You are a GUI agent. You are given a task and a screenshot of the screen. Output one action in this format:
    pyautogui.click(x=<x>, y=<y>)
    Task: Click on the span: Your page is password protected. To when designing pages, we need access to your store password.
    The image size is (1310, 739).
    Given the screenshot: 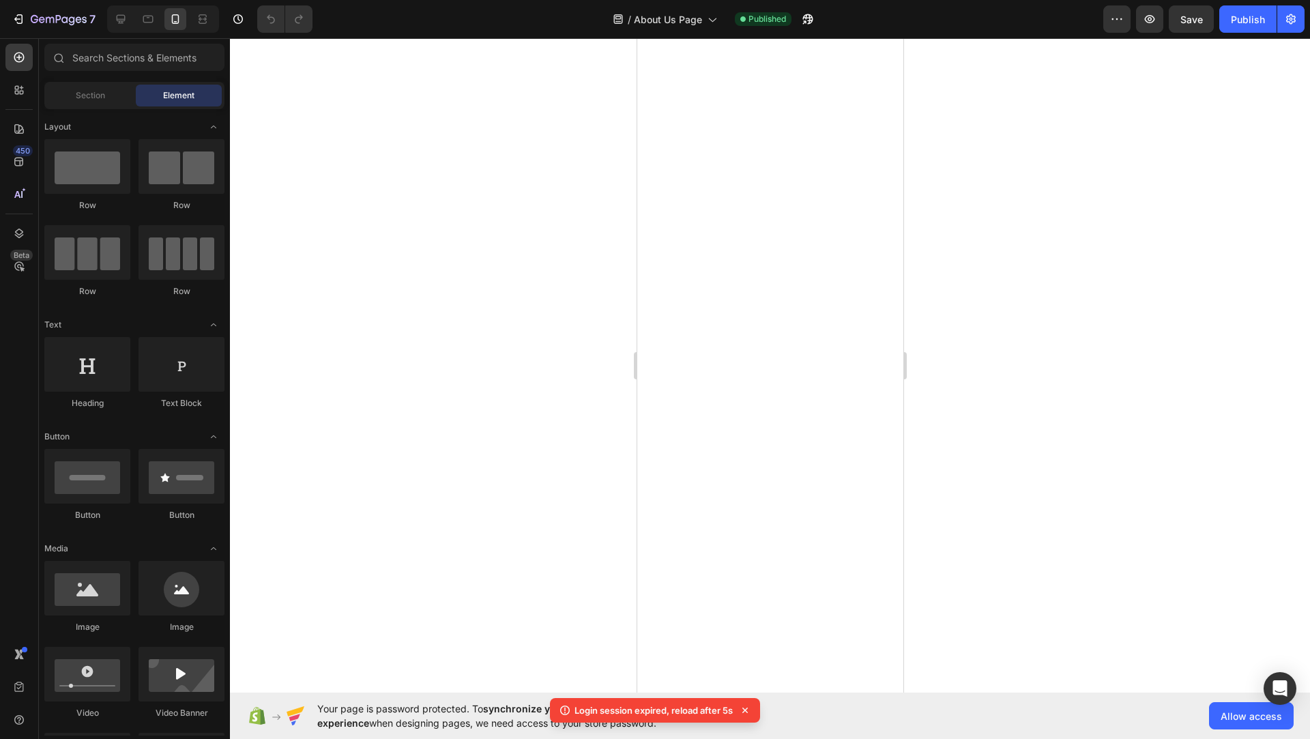 What is the action you would take?
    pyautogui.click(x=535, y=716)
    